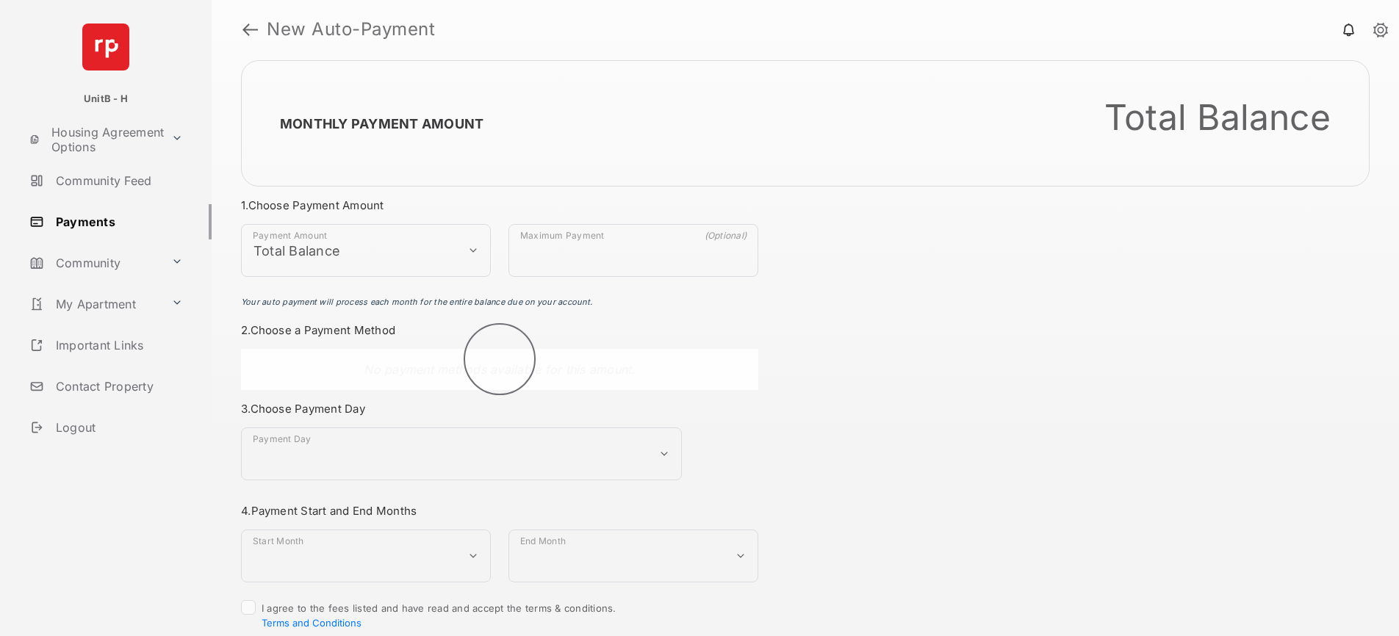 The width and height of the screenshot is (1399, 636). Describe the element at coordinates (118, 222) in the screenshot. I see `a: Payments` at that location.